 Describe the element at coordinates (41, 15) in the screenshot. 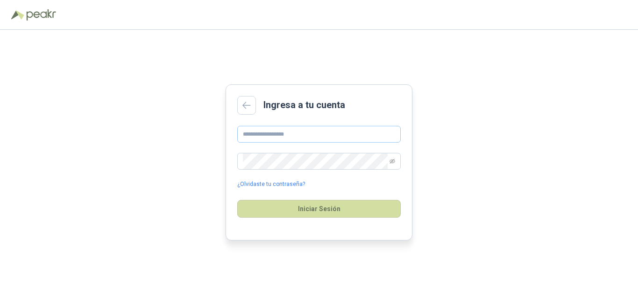

I see `img: Peakr` at that location.